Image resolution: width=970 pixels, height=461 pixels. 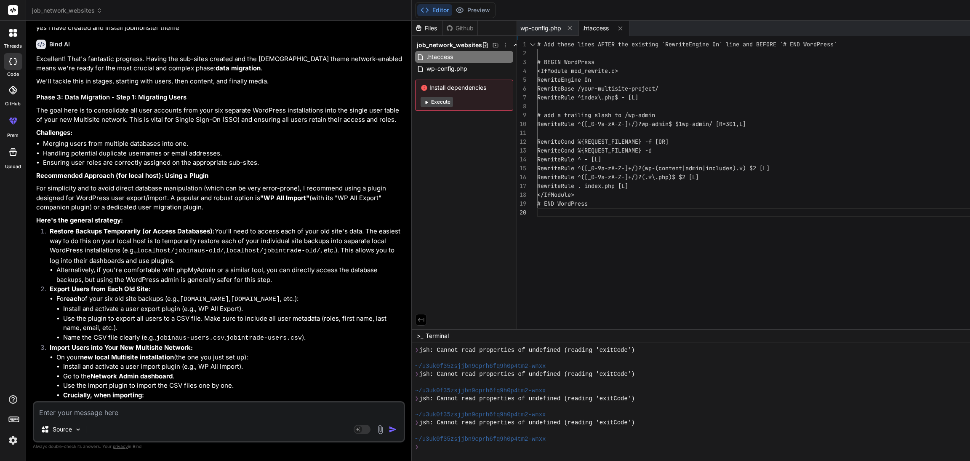 I want to click on div: 8, so click(x=522, y=106).